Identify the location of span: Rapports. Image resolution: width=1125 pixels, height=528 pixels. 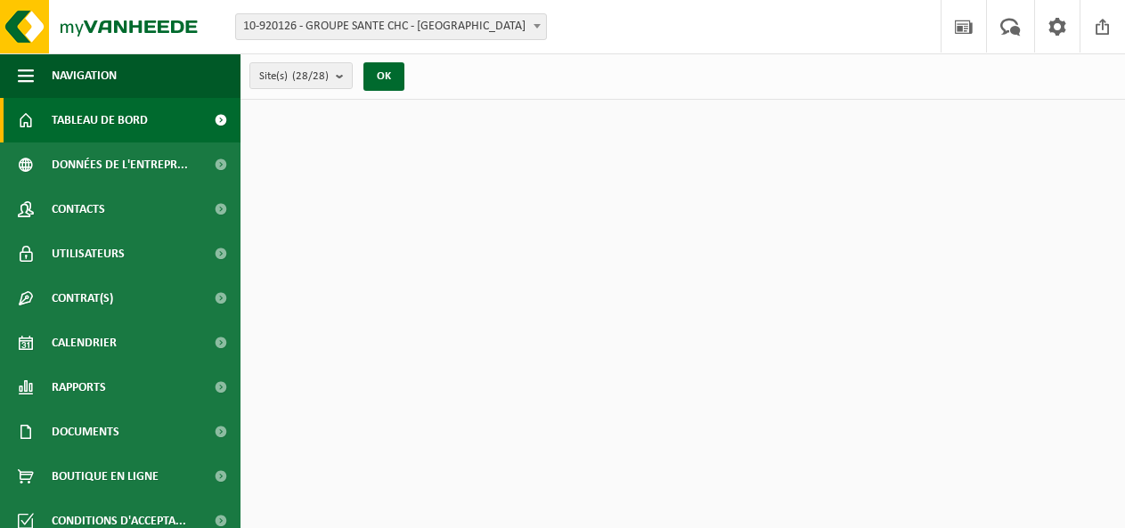
(78, 387).